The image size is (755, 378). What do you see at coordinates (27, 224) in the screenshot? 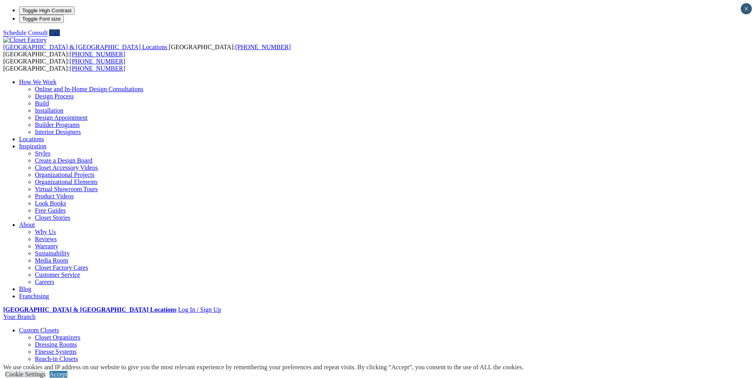
I see `a: About` at bounding box center [27, 224].